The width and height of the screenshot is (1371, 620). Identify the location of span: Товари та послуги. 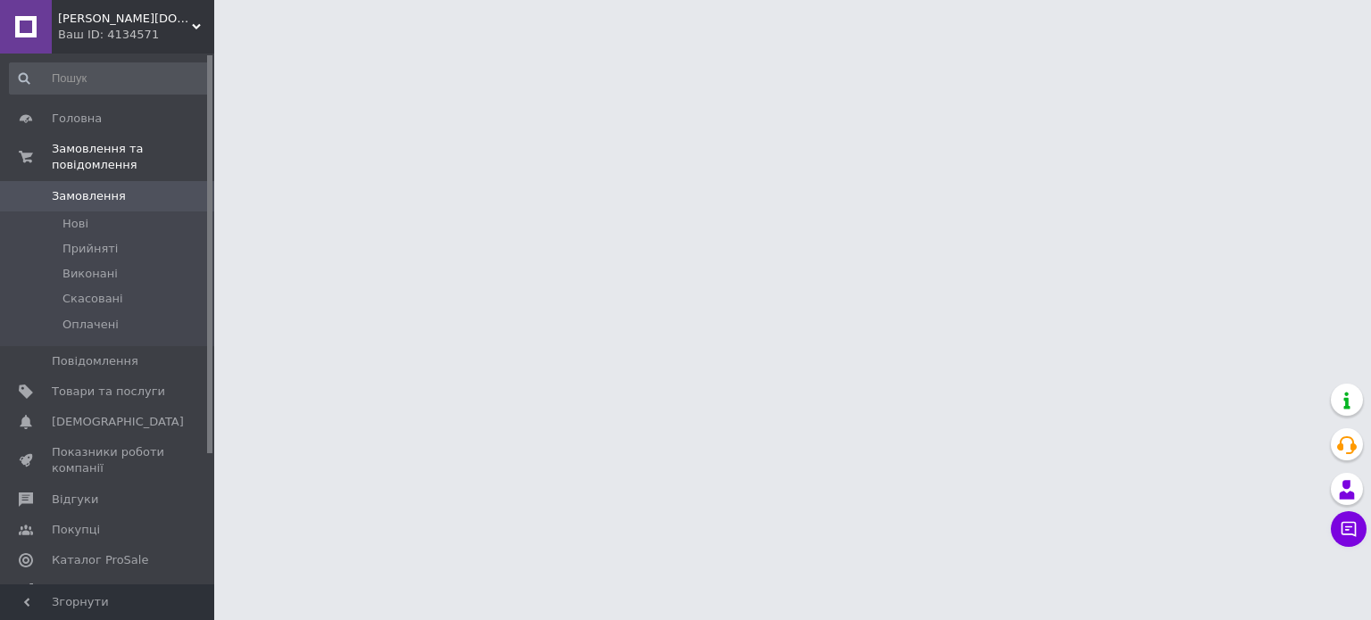
(108, 392).